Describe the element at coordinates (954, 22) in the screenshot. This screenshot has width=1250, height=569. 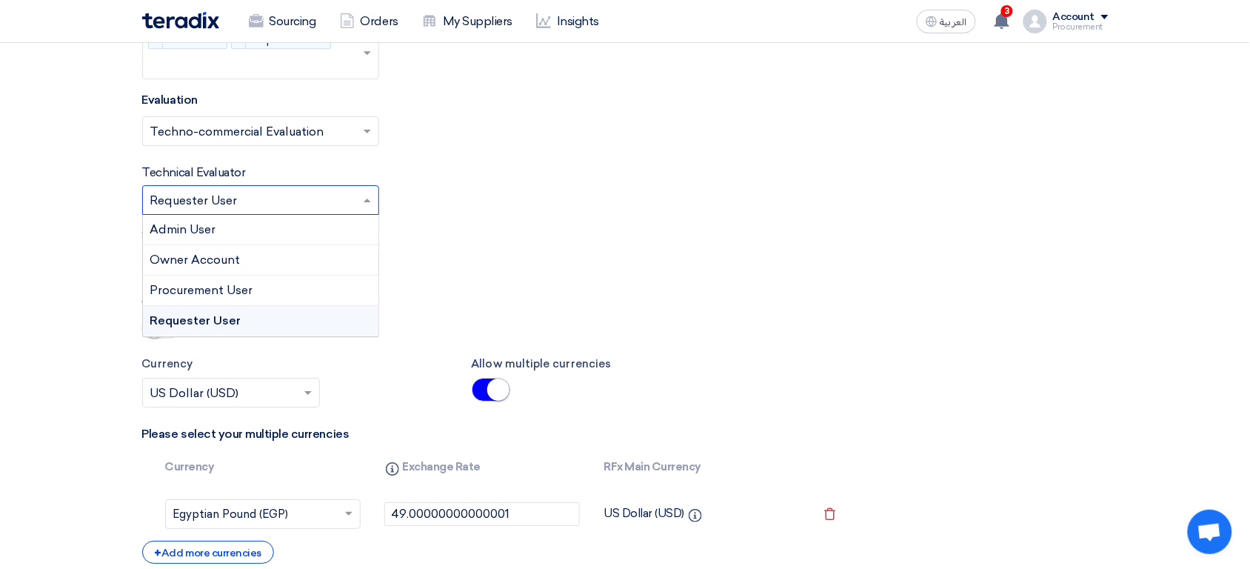
I see `span: العربية` at that location.